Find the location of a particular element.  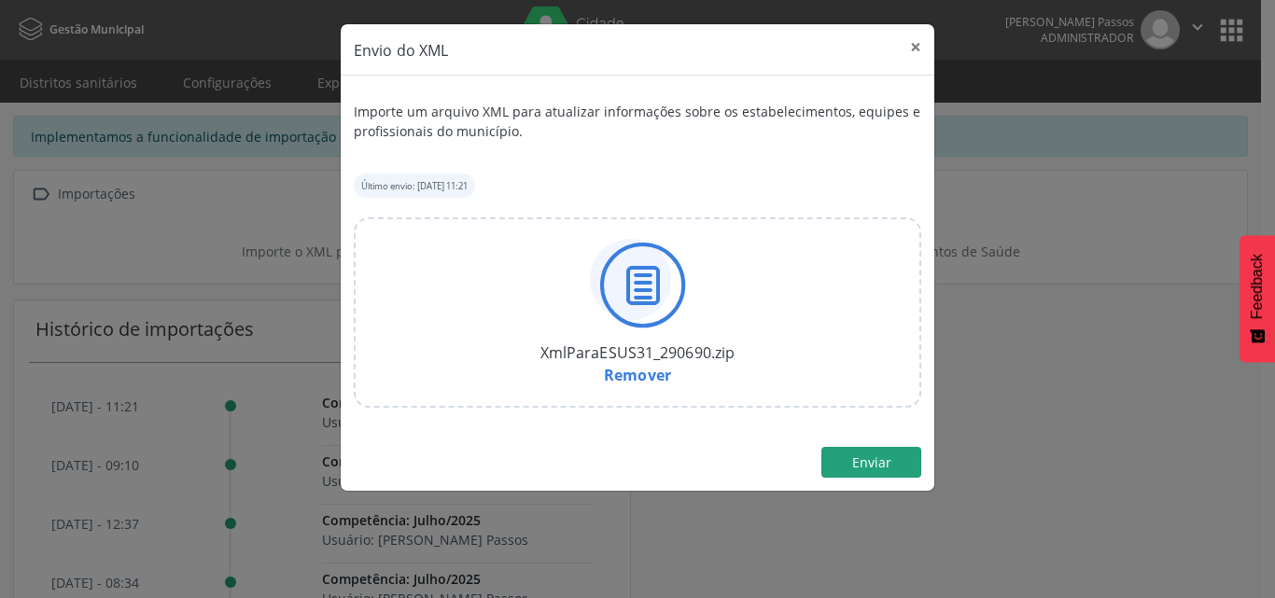

div: Importe um arquivo XML para atualizar informações sobre os estabelecimentos, equipes e profission... is located at coordinates (637, 121).